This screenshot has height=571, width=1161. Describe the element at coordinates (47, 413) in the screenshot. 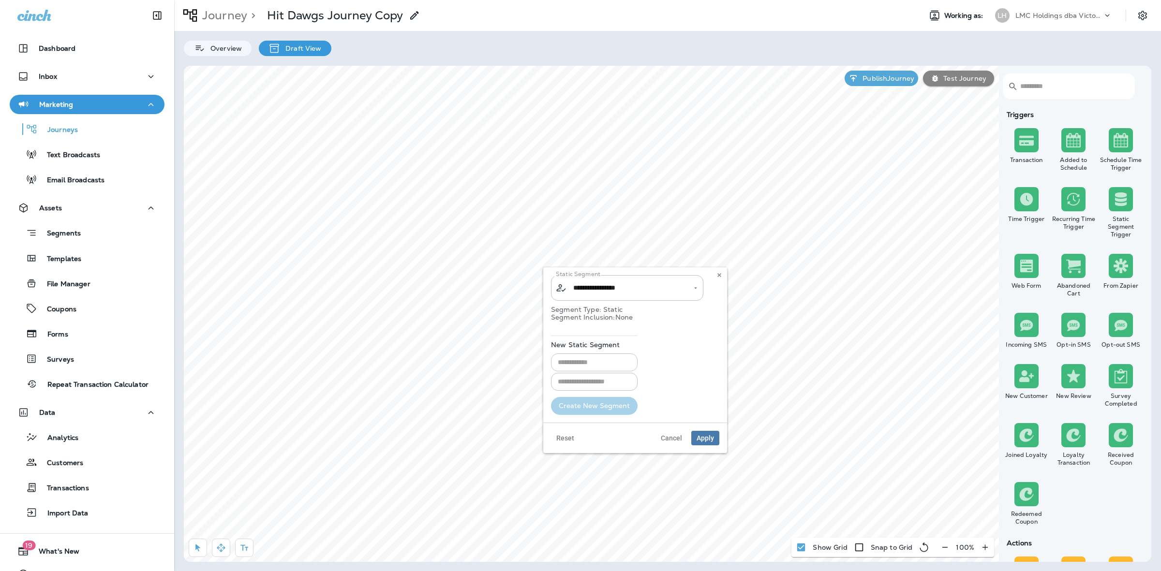

I see `p: Data` at that location.